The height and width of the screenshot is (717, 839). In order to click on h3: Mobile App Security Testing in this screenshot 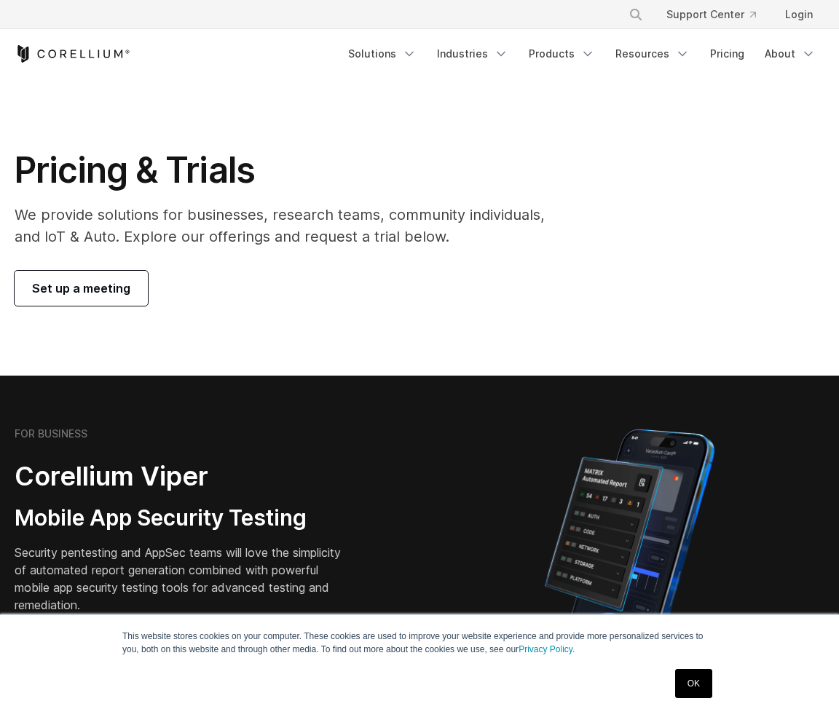, I will do `click(182, 518)`.